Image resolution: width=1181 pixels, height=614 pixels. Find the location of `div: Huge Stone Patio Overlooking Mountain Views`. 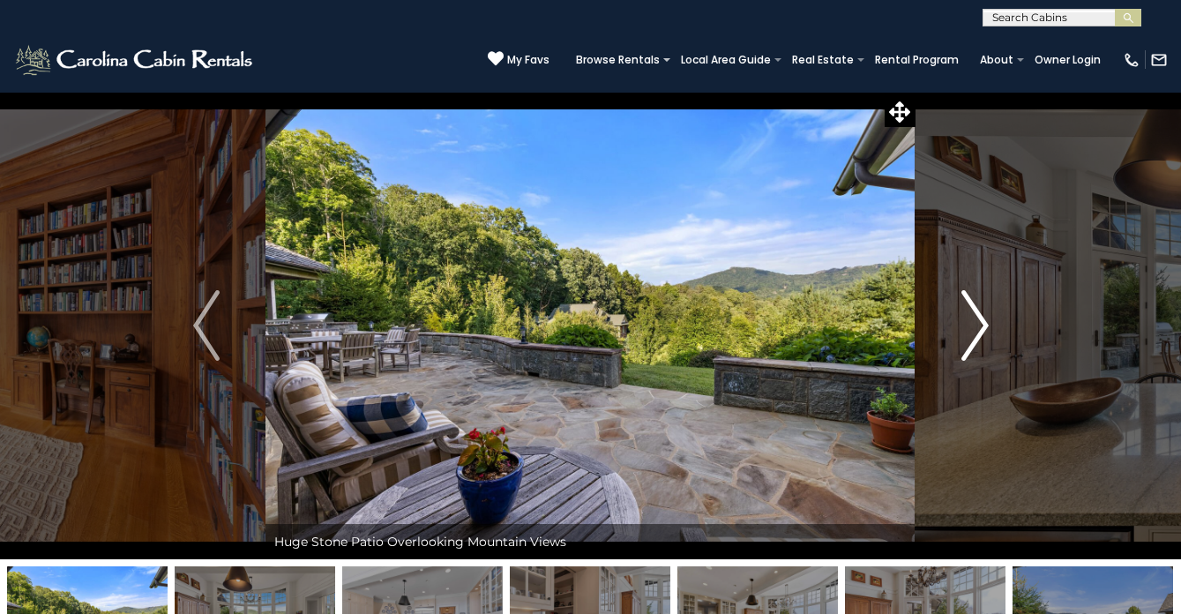

div: Huge Stone Patio Overlooking Mountain Views is located at coordinates (590, 542).